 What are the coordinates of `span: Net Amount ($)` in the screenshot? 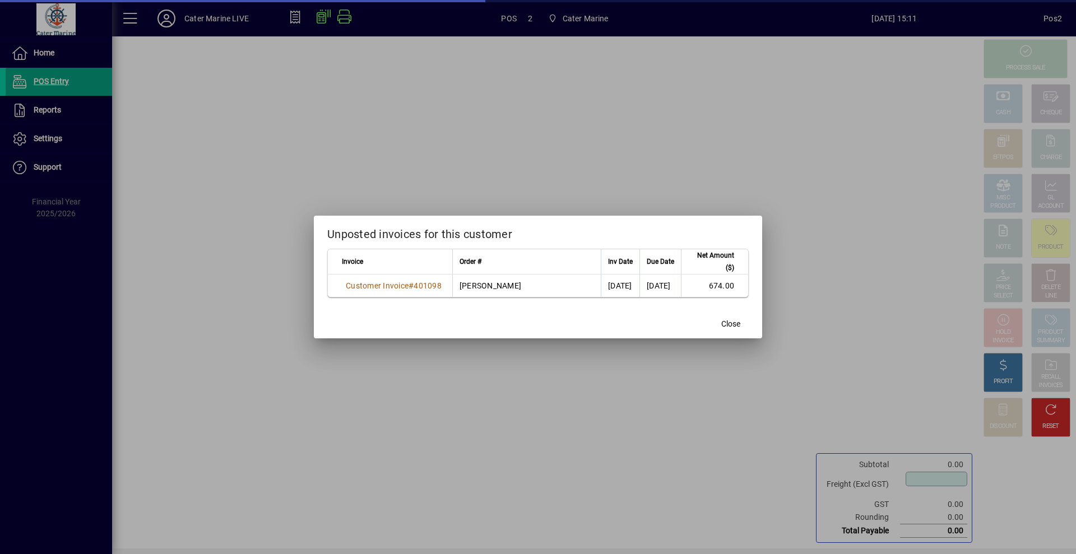 It's located at (711, 262).